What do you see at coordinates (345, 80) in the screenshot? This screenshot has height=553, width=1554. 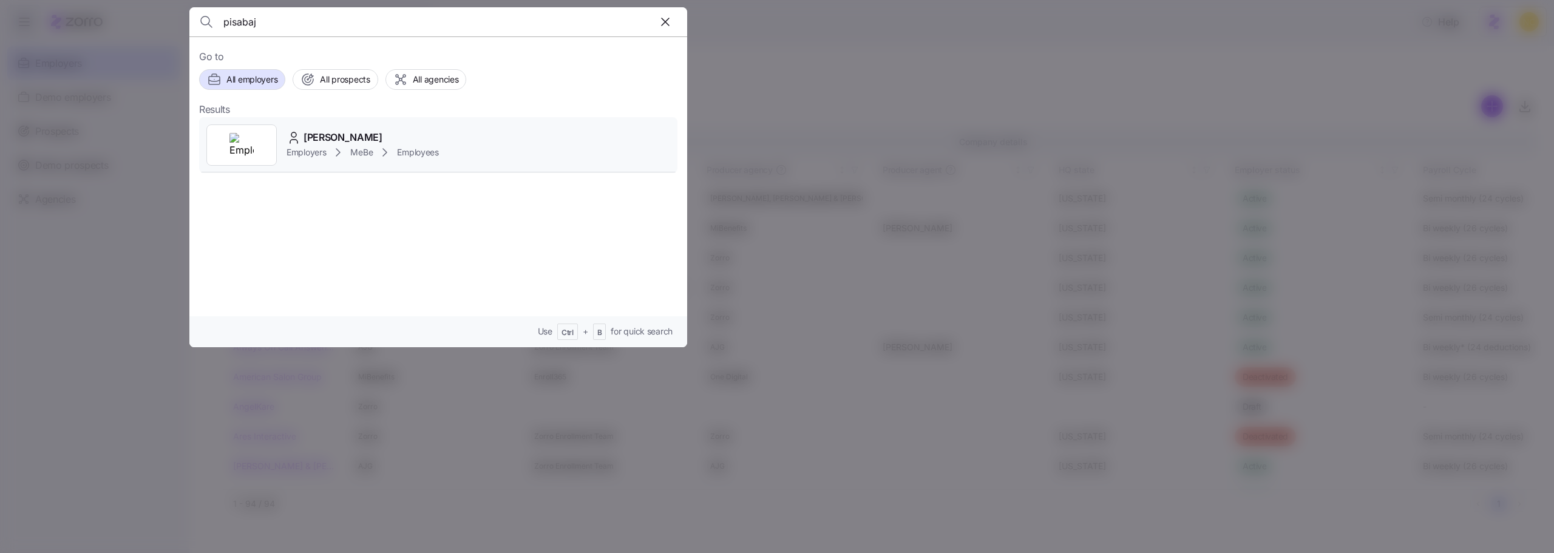 I see `span: All prospects` at bounding box center [345, 80].